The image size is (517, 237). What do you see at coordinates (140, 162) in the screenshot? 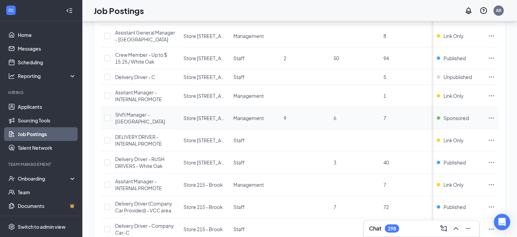
I see `span: Delivery Driver - RUSH DRIVERS - White Oak` at bounding box center [140, 162].